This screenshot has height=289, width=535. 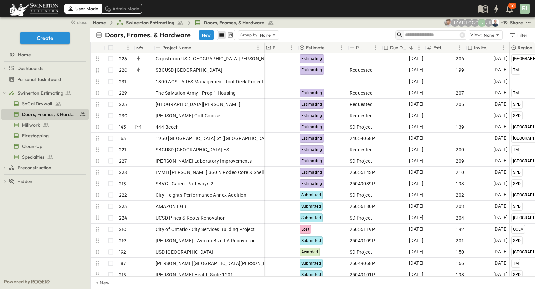 What do you see at coordinates (222, 35) in the screenshot?
I see `button: row view` at bounding box center [222, 35].